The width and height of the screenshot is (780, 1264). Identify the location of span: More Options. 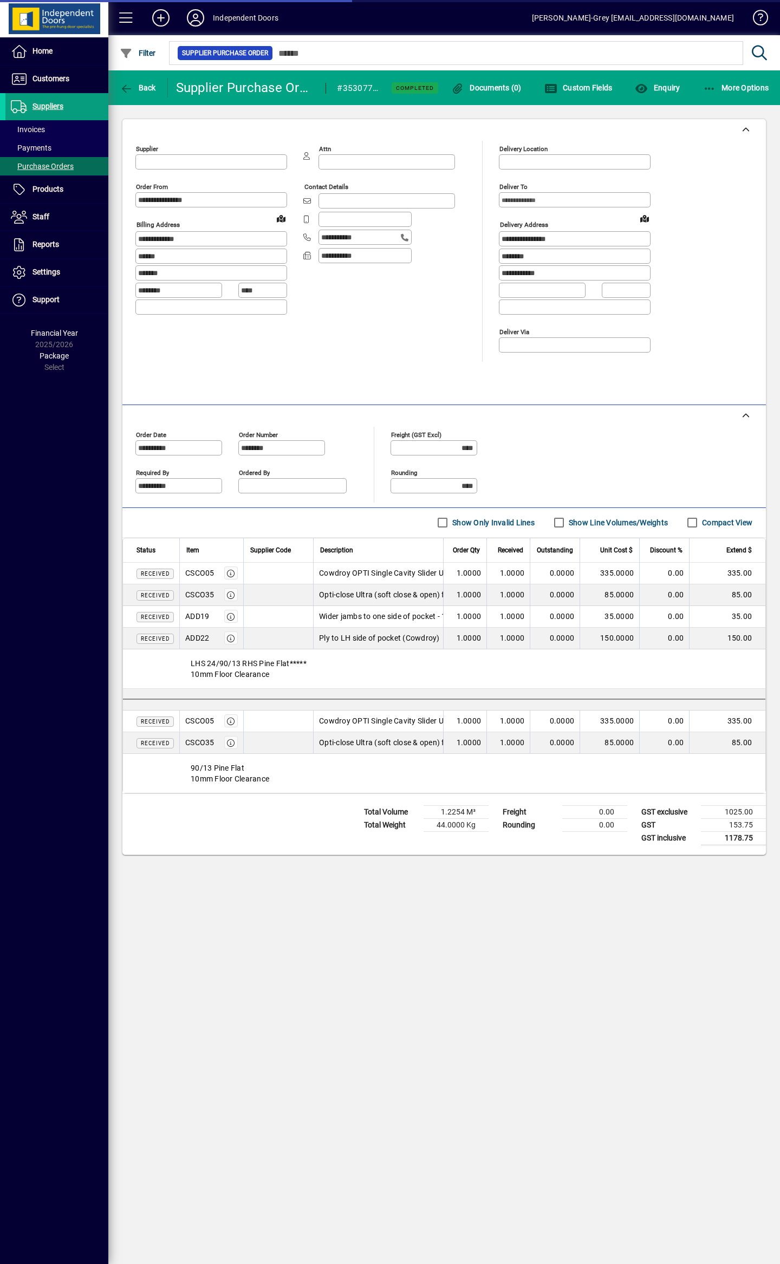
(736, 88).